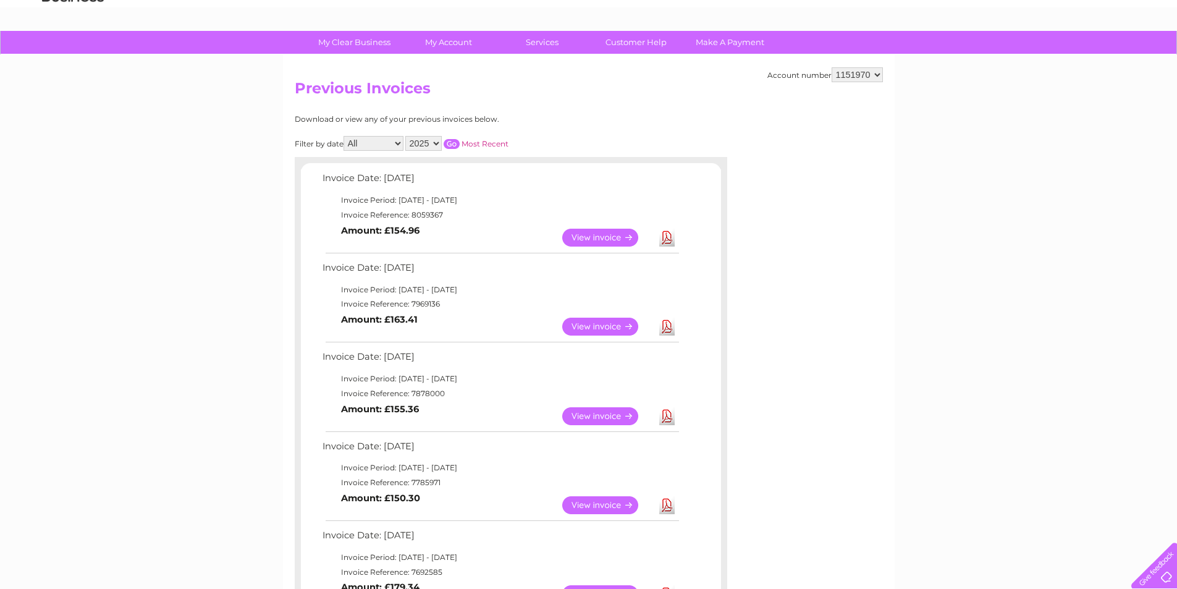 The image size is (1177, 589). What do you see at coordinates (500, 215) in the screenshot?
I see `td: Invoice Reference: 8059367` at bounding box center [500, 215].